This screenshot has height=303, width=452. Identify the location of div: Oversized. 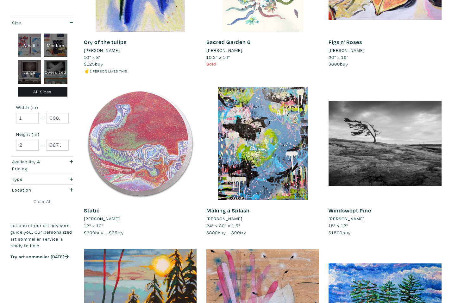
(56, 72).